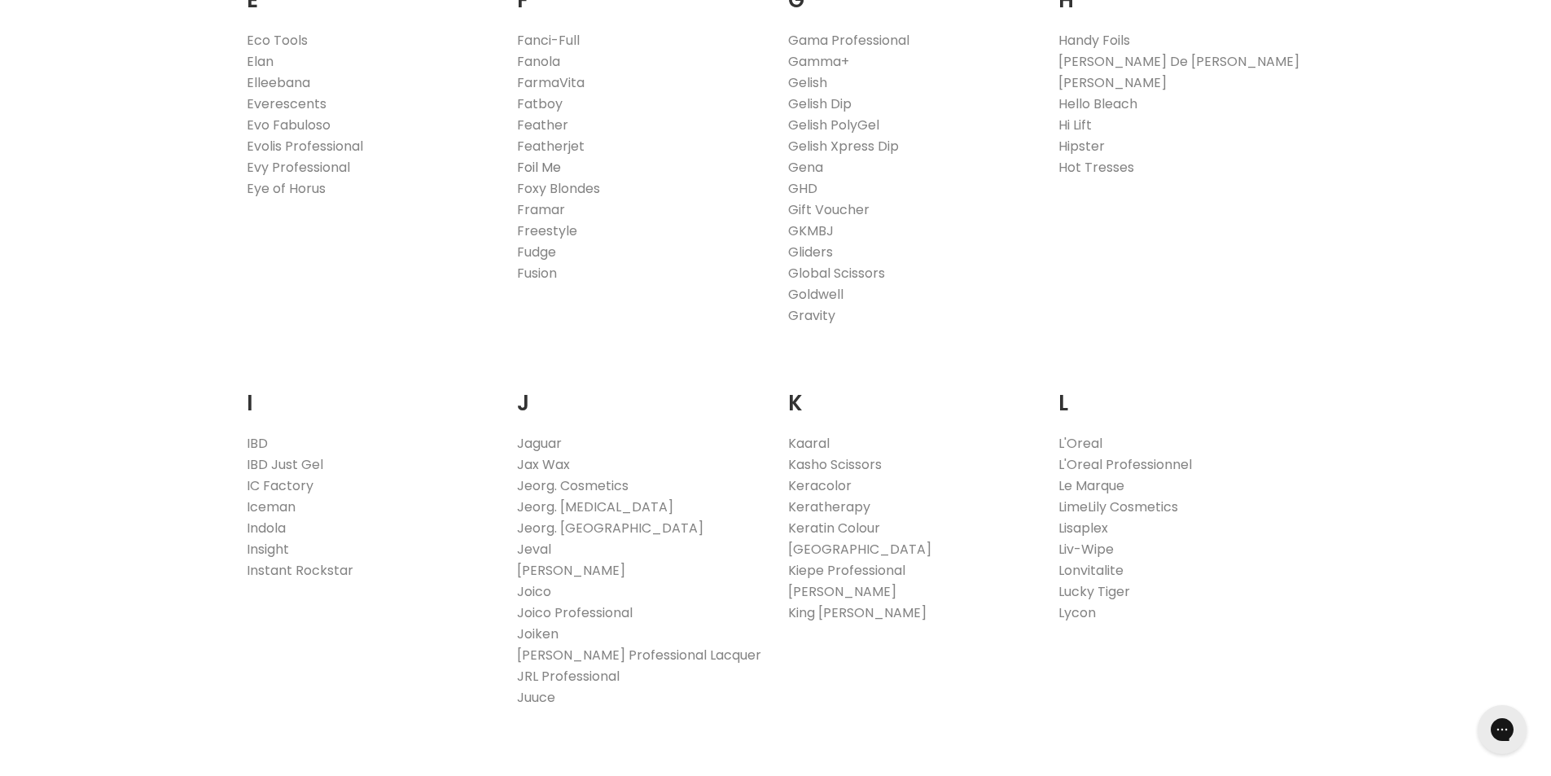  Describe the element at coordinates (575, 612) in the screenshot. I see `a: Joico Professional` at that location.